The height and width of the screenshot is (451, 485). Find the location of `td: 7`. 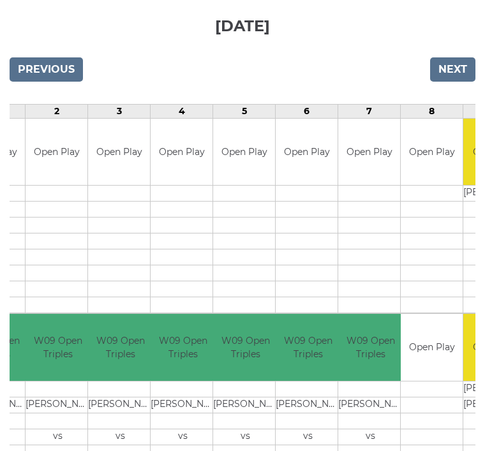

td: 7 is located at coordinates (369, 111).